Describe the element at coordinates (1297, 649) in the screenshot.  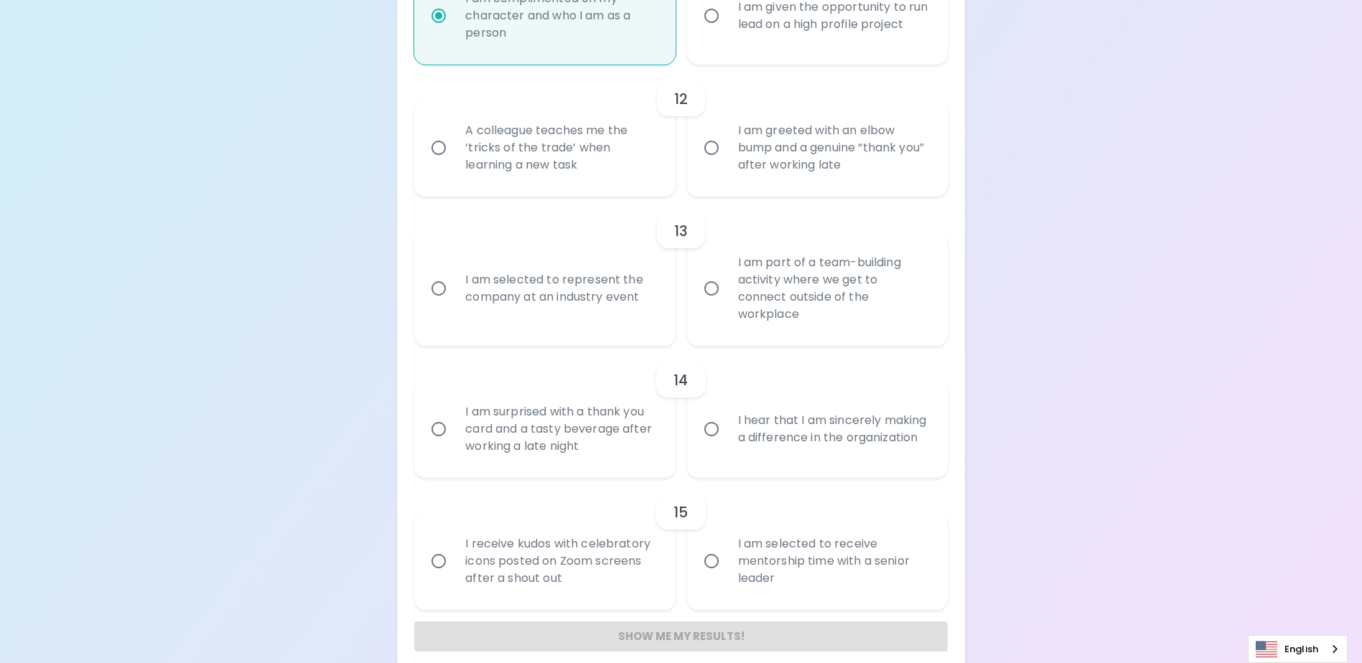
I see `a: English` at that location.